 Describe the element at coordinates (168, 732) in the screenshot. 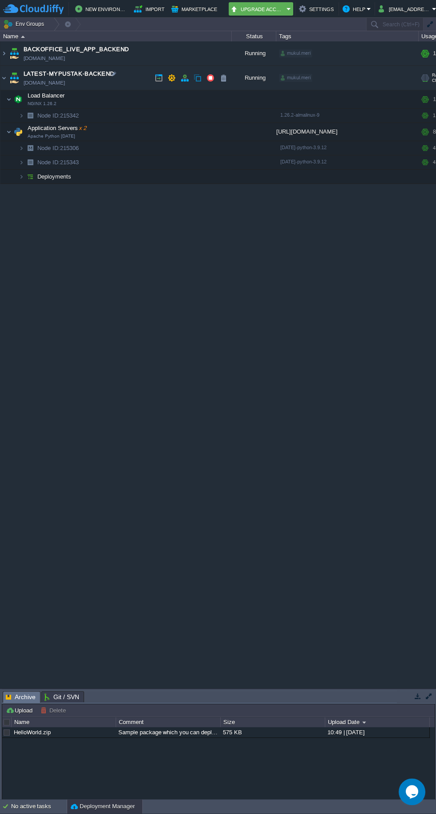

I see `div: Sample package which you can deploy to your environment. Feel free to delete and upload a package...` at that location.